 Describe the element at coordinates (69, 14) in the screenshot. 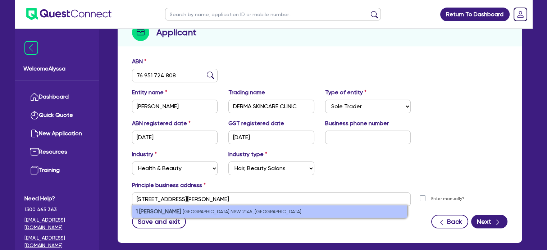

I see `img: quest-connect-logo-blue` at that location.